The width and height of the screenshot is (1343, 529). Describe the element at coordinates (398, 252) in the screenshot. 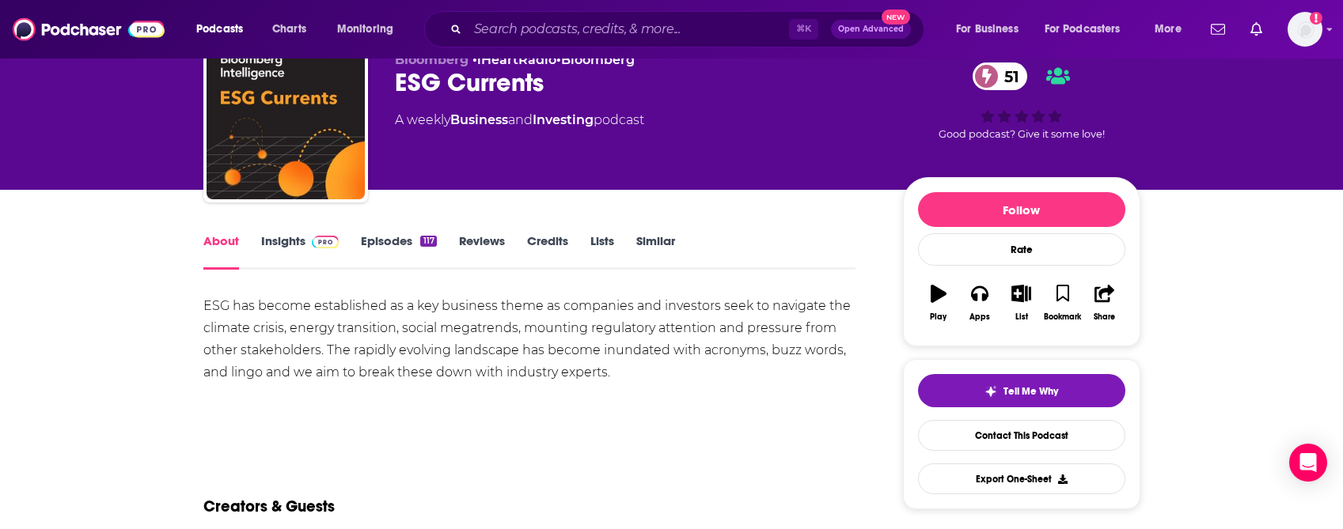

I see `a: Episodes117` at that location.